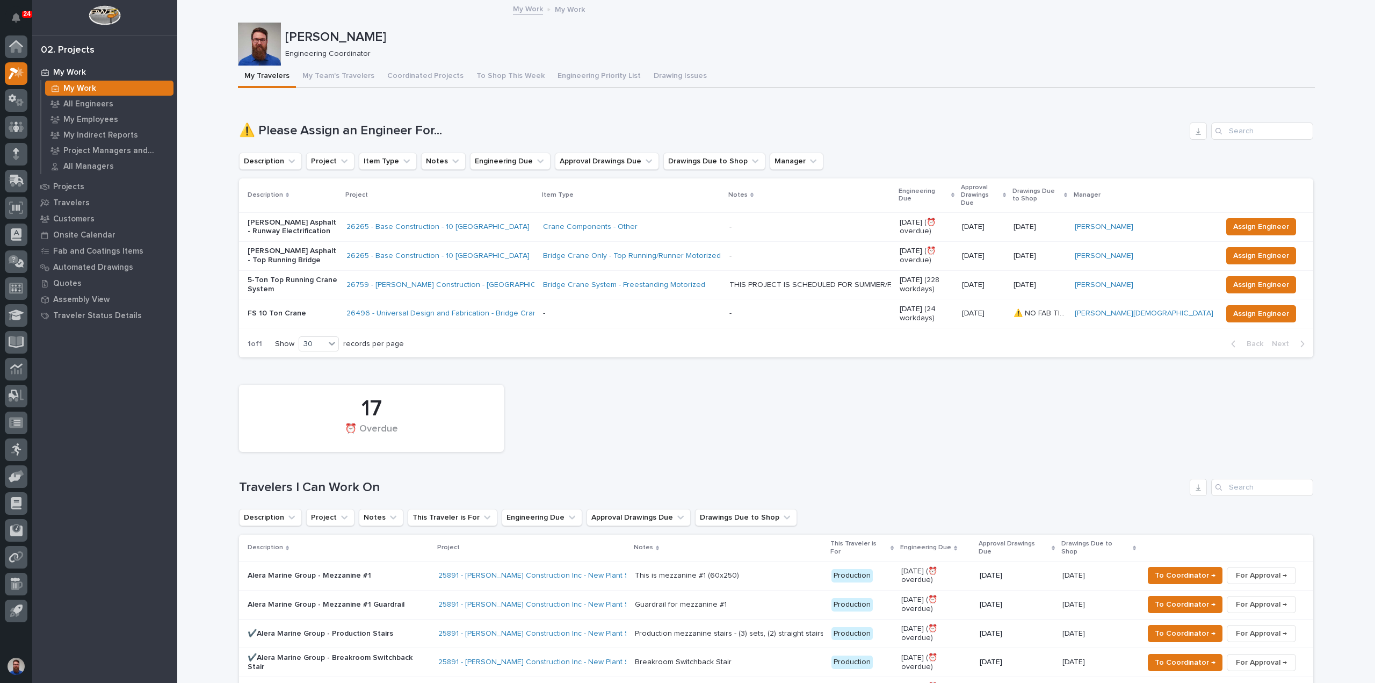 The width and height of the screenshot is (1375, 683). I want to click on span: Next, so click(1283, 344).